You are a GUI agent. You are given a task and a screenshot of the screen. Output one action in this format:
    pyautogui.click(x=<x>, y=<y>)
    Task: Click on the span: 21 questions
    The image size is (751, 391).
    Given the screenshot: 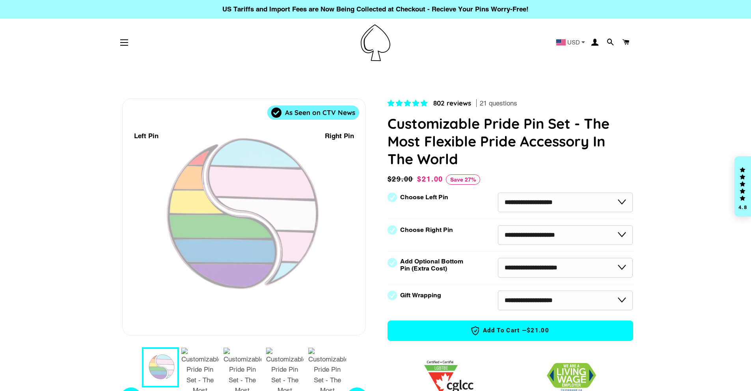 What is the action you would take?
    pyautogui.click(x=498, y=104)
    